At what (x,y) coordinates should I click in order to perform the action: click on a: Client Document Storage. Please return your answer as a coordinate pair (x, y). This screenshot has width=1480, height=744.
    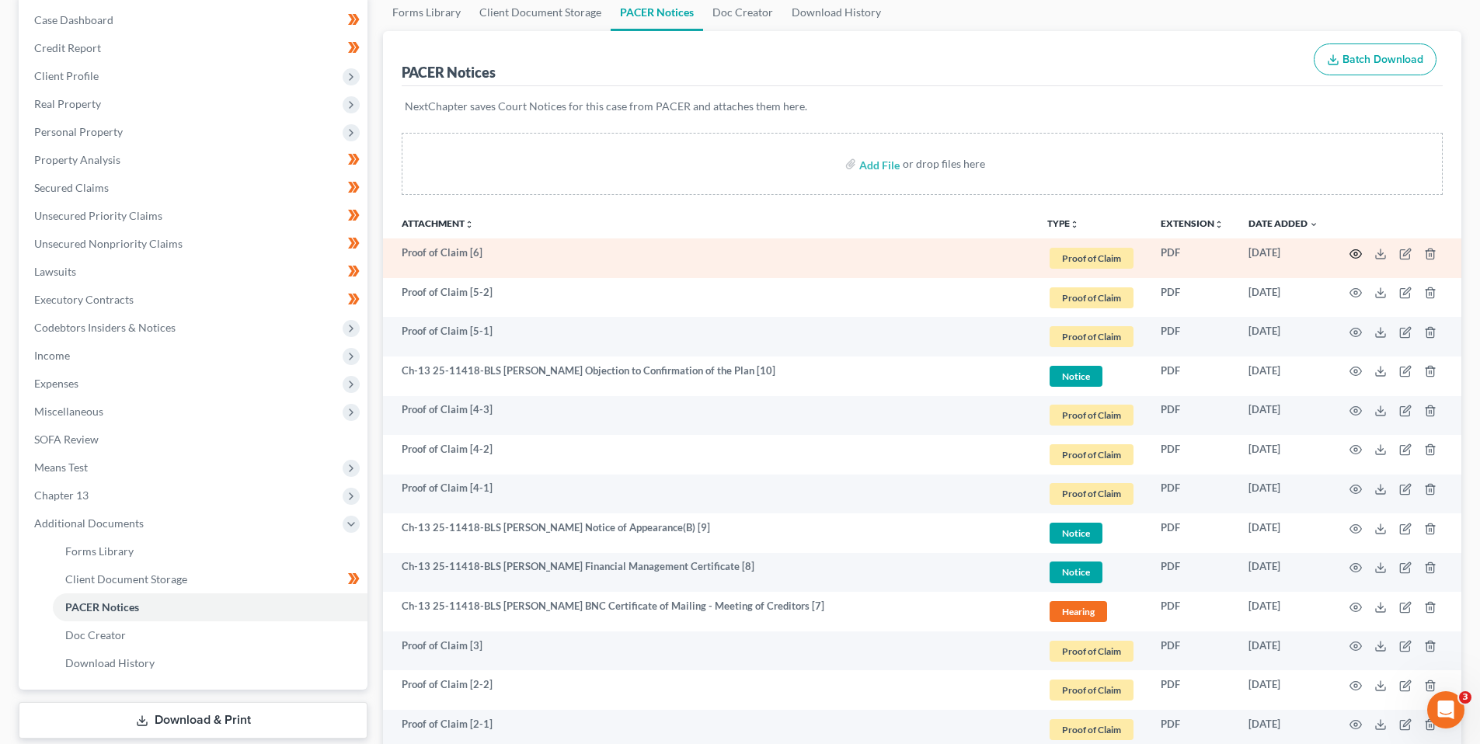
    Looking at the image, I should click on (210, 579).